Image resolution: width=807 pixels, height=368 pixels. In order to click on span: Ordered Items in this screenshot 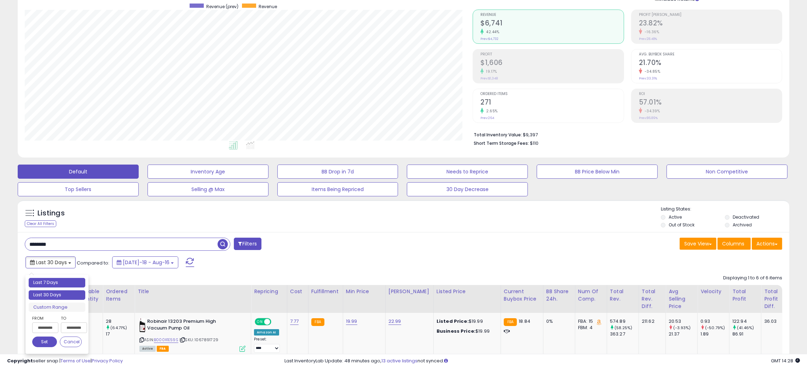, I will do `click(552, 94)`.